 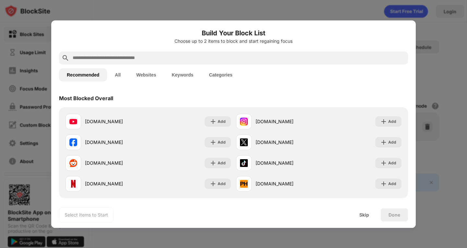 I want to click on button: Categories, so click(x=220, y=75).